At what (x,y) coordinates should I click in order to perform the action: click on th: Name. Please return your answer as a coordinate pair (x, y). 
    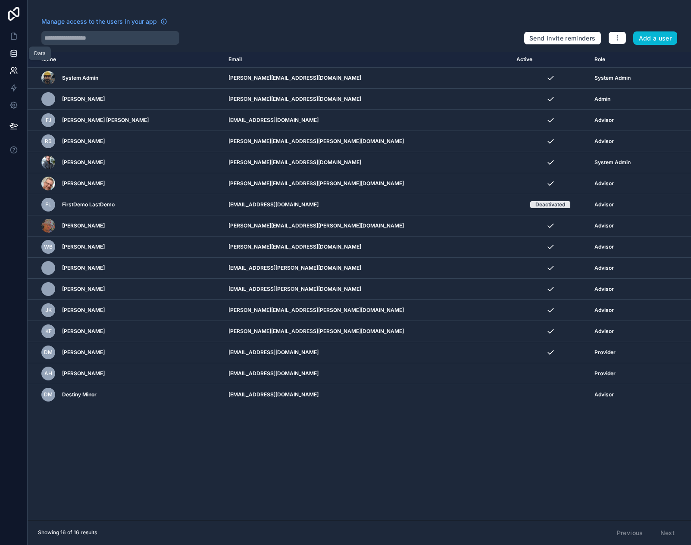
    Looking at the image, I should click on (125, 60).